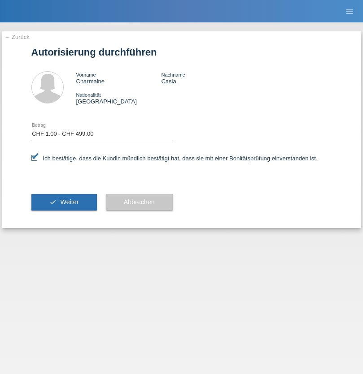  What do you see at coordinates (86, 75) in the screenshot?
I see `span: Vorname` at bounding box center [86, 75].